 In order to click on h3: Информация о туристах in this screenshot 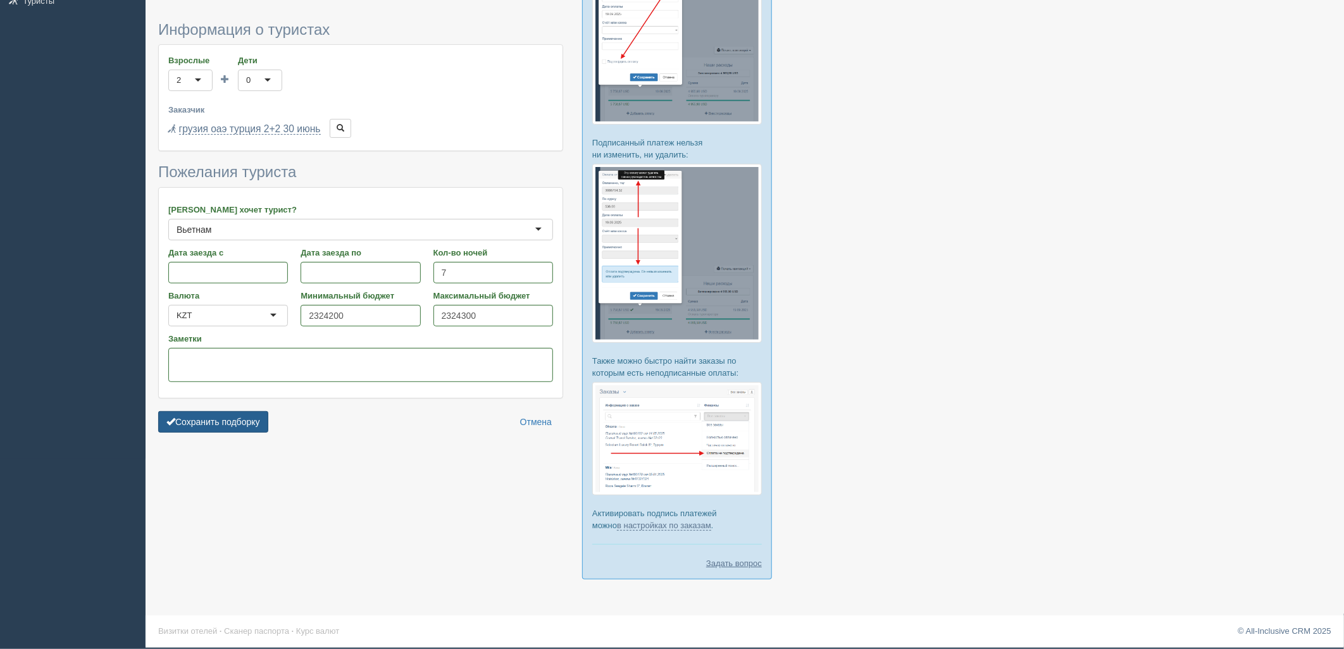, I will do `click(361, 30)`.